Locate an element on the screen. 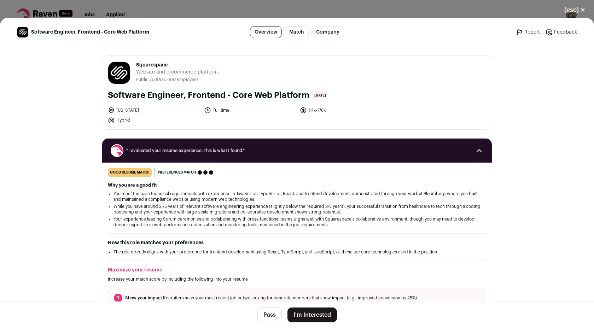 This screenshot has height=328, width=594. li: Hybrid is located at coordinates (154, 120).